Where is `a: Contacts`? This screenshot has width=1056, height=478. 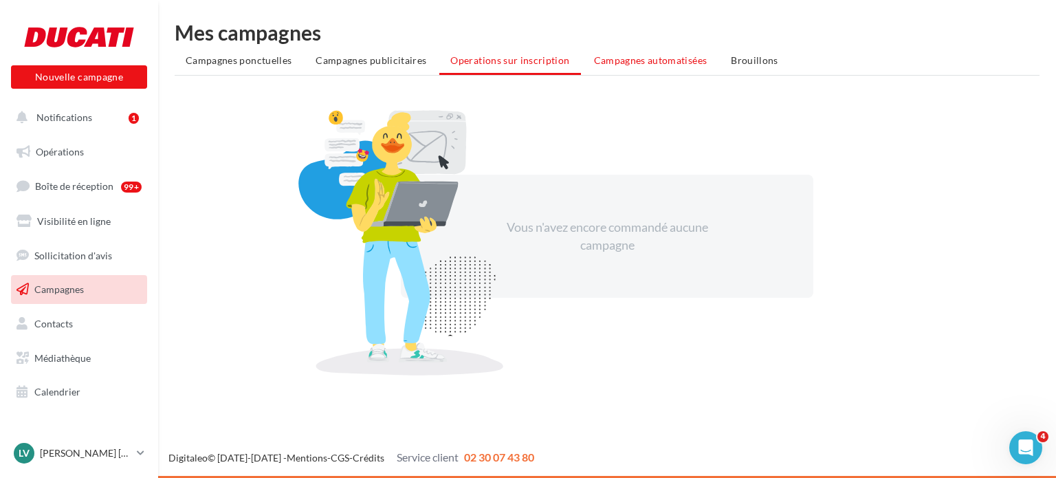
a: Contacts is located at coordinates (79, 324).